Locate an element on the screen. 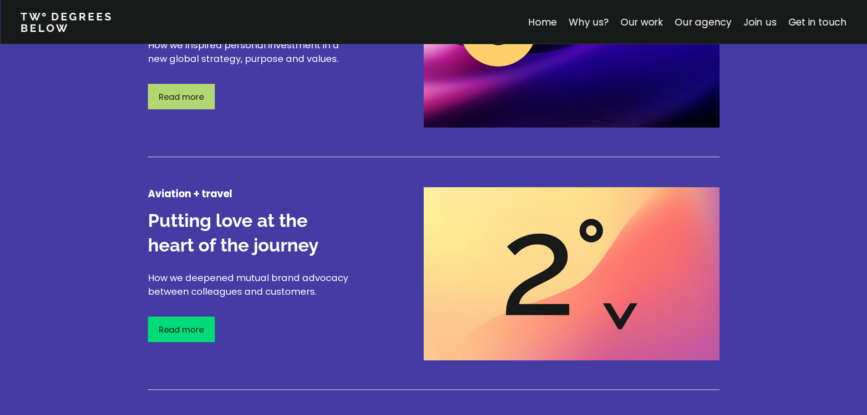 The height and width of the screenshot is (415, 867). h4: Aviation + travel is located at coordinates (253, 194).